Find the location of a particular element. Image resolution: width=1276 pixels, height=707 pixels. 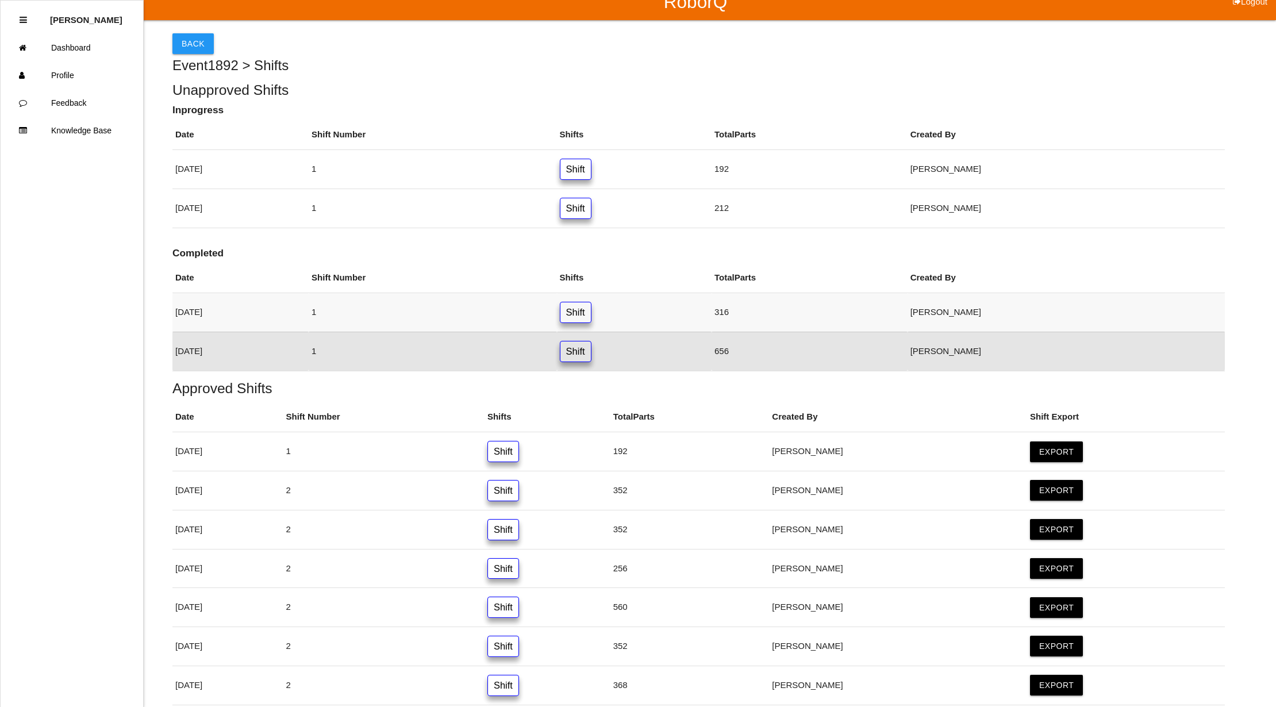

td: 368 is located at coordinates (690, 685).